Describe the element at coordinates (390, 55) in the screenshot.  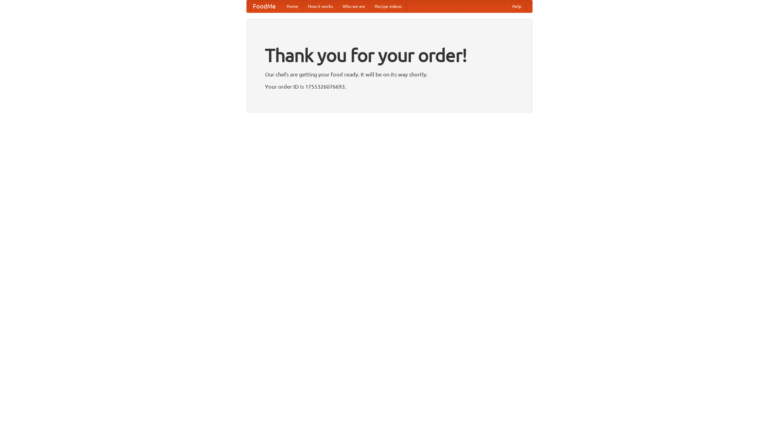
I see `h1: Thank you for your order!` at that location.